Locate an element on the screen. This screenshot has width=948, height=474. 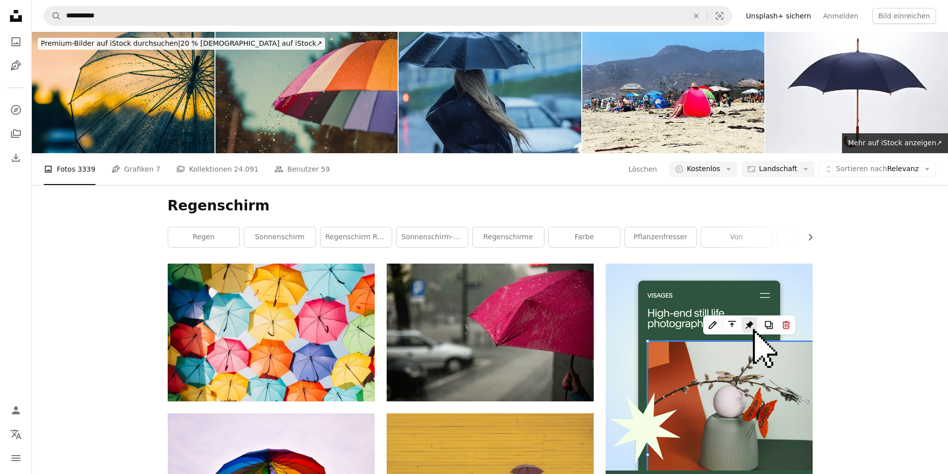
img: Bright colored rainbow umbrella in the rain weather is located at coordinates (307, 93).